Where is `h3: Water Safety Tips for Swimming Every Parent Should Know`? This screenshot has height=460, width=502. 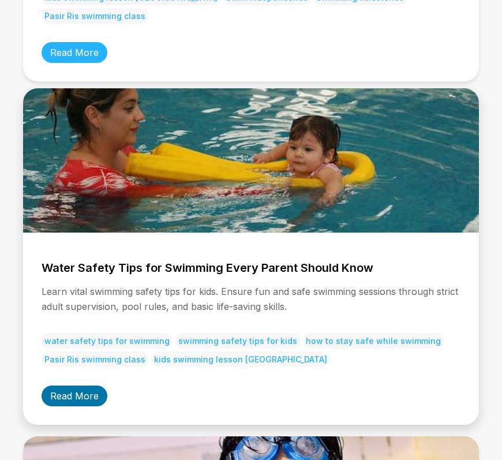 h3: Water Safety Tips for Swimming Every Parent Should Know is located at coordinates (251, 268).